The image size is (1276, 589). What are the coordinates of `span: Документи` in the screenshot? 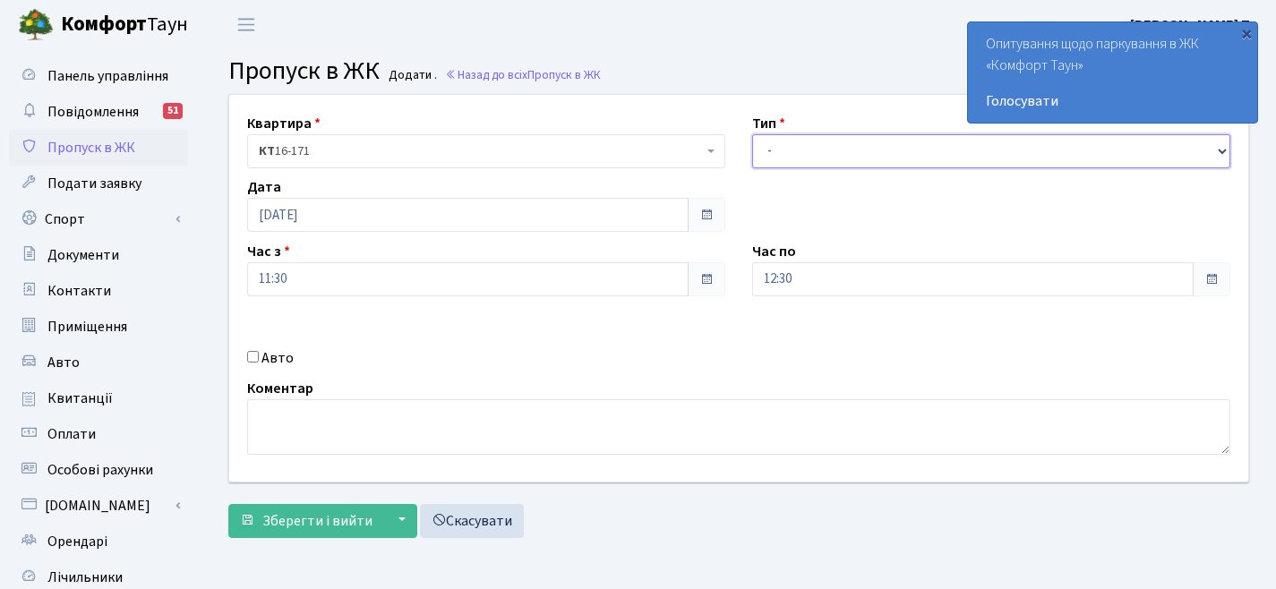 It's located at (83, 255).